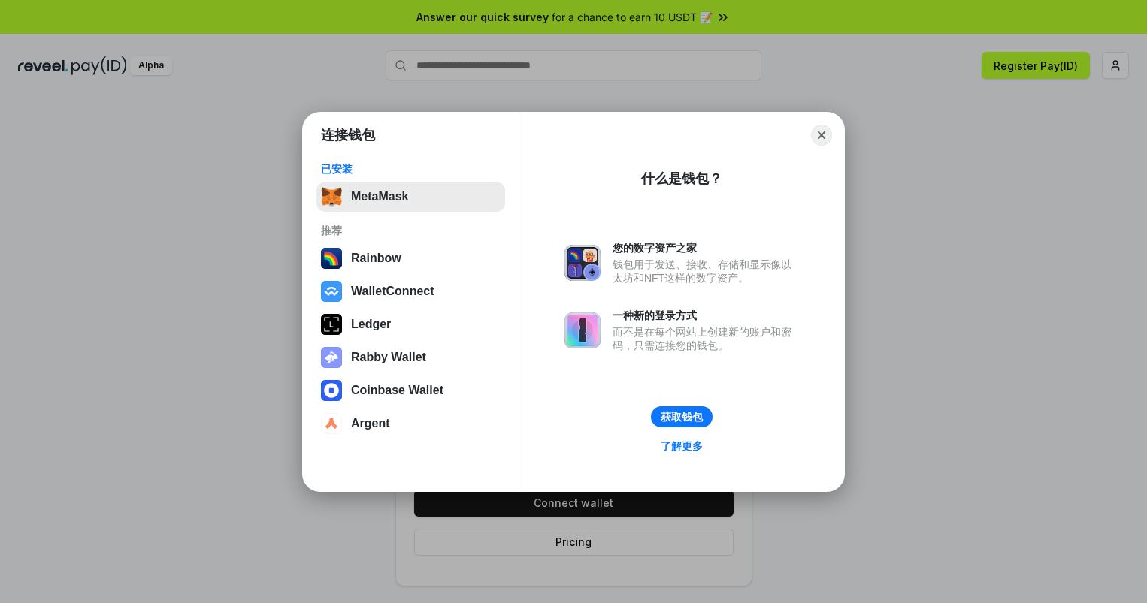  Describe the element at coordinates (681, 446) in the screenshot. I see `div: 了解更多` at that location.